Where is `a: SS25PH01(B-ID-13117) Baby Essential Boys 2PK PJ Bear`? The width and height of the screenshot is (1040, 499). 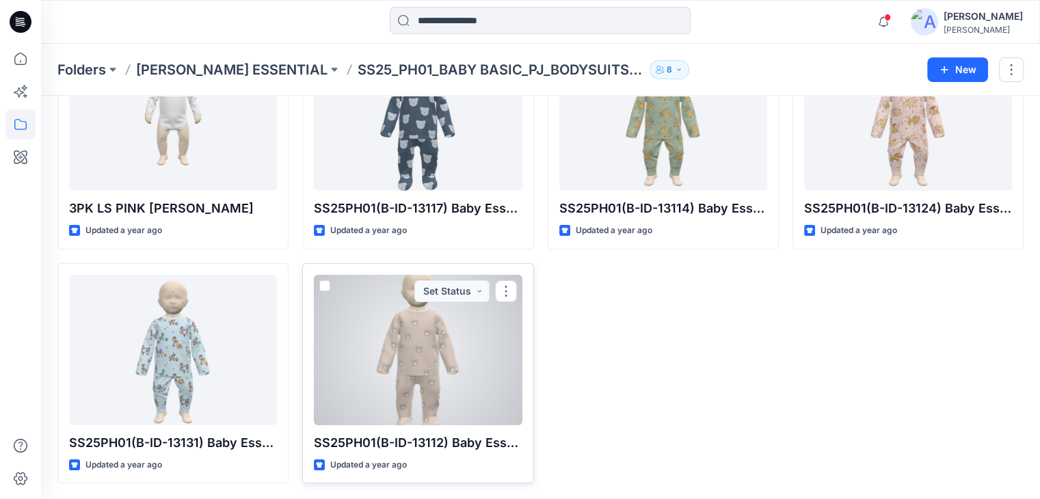
a: SS25PH01(B-ID-13117) Baby Essential Boys 2PK PJ Bear is located at coordinates (418, 116).